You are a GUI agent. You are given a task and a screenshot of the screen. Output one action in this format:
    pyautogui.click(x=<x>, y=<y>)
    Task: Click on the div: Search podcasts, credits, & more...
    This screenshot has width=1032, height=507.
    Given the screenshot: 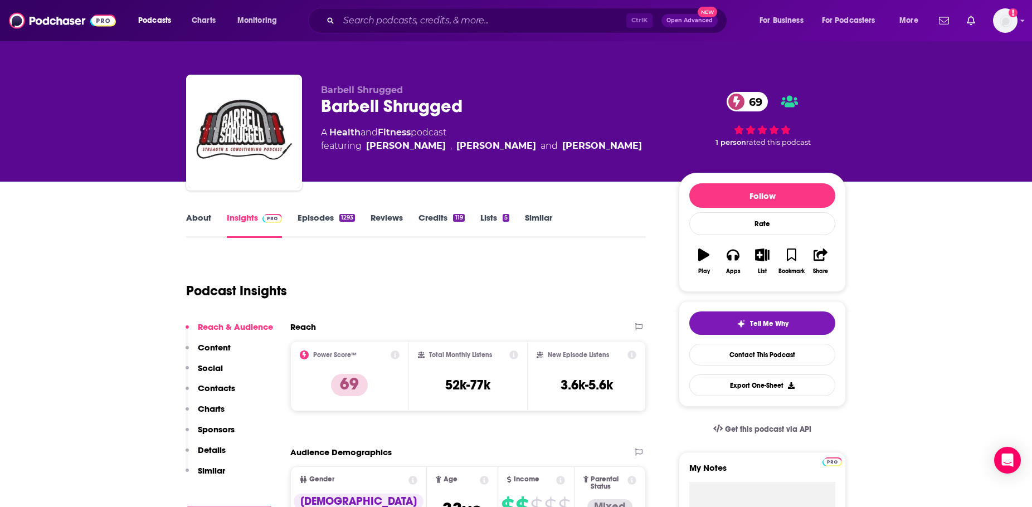 What is the action you would take?
    pyautogui.click(x=528, y=21)
    